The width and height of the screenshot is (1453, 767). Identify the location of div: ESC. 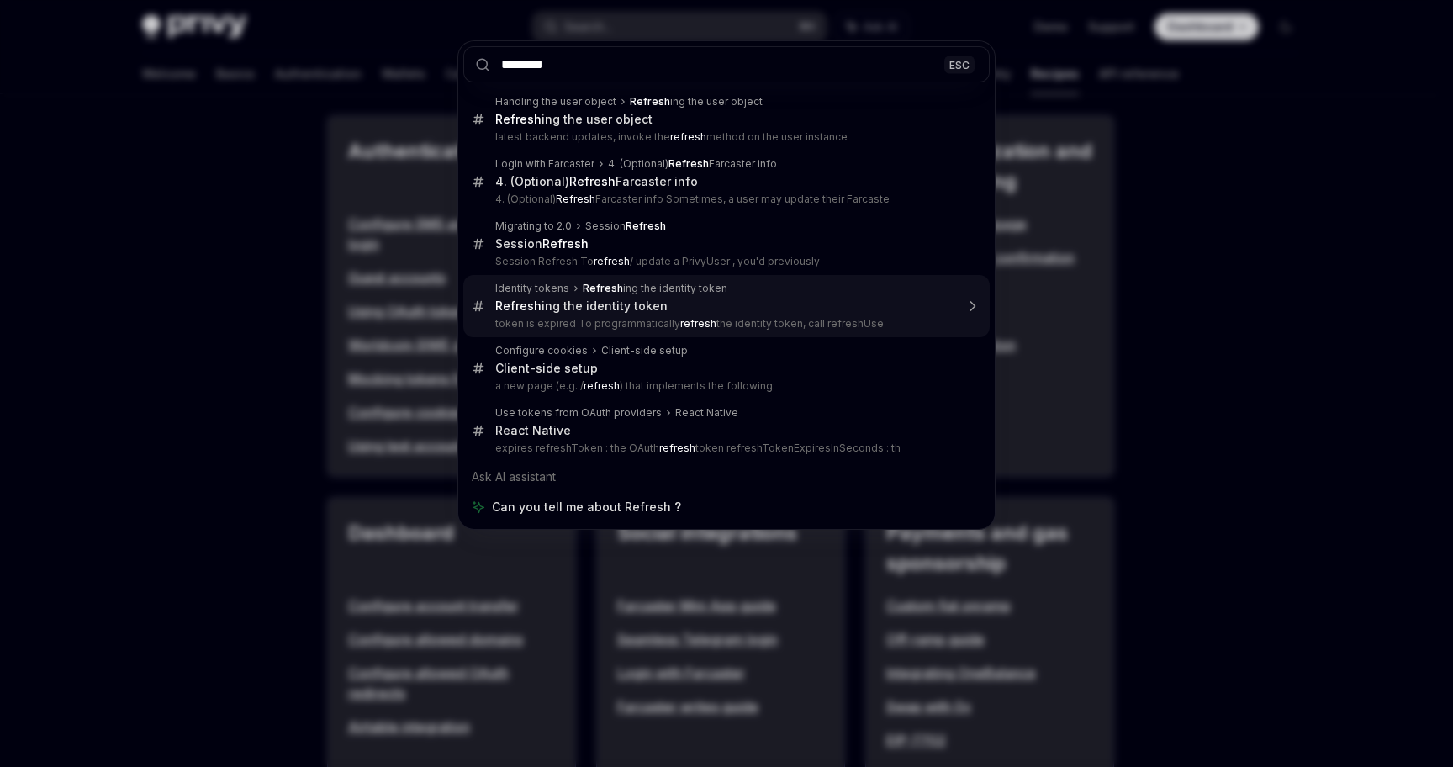
(959, 64).